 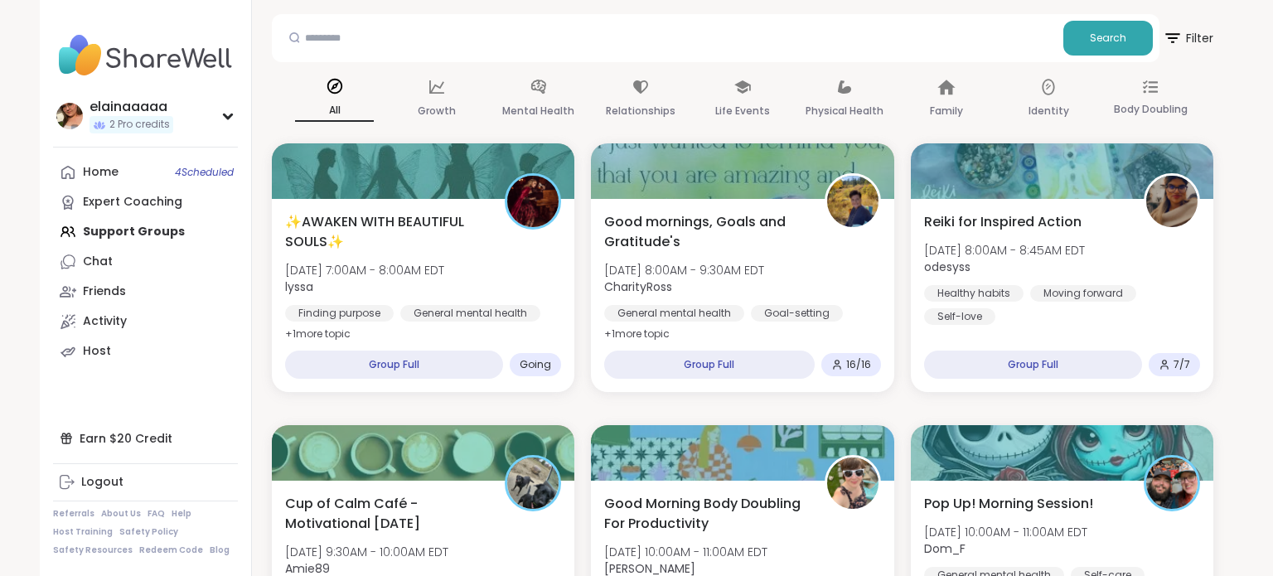 What do you see at coordinates (796, 313) in the screenshot?
I see `div: Goal-setting` at bounding box center [796, 313].